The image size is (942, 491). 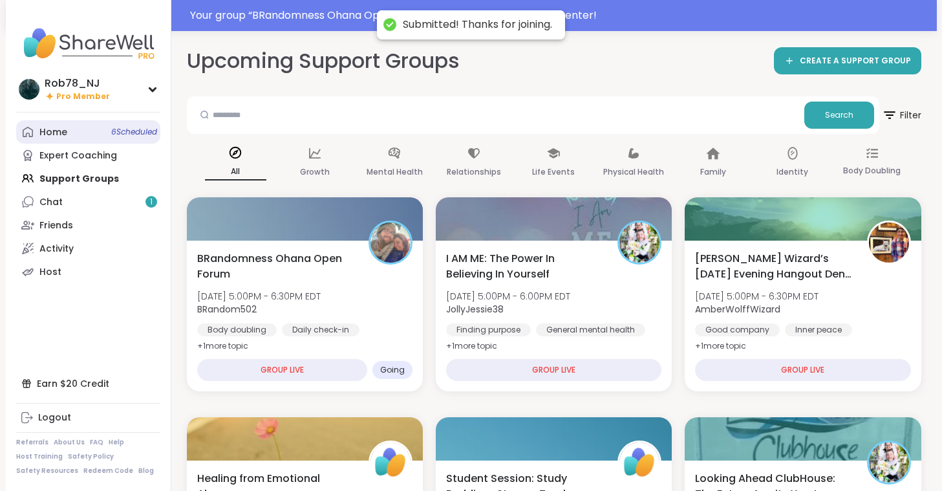 I want to click on a: Host Training, so click(x=39, y=456).